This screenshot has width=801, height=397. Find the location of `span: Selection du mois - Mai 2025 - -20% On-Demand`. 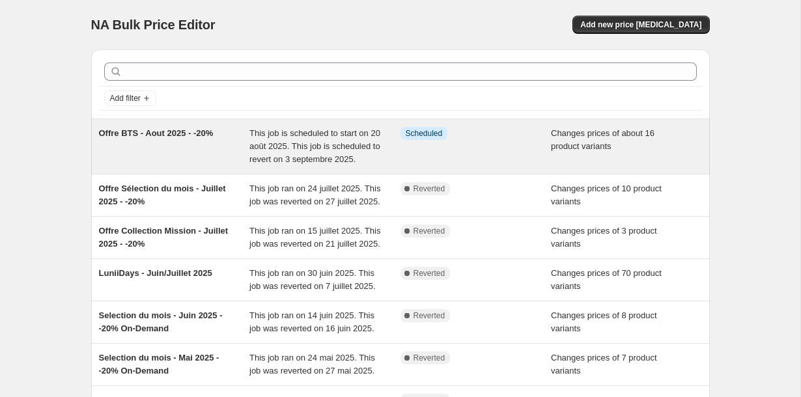

span: Selection du mois - Mai 2025 - -20% On-Demand is located at coordinates (159, 364).